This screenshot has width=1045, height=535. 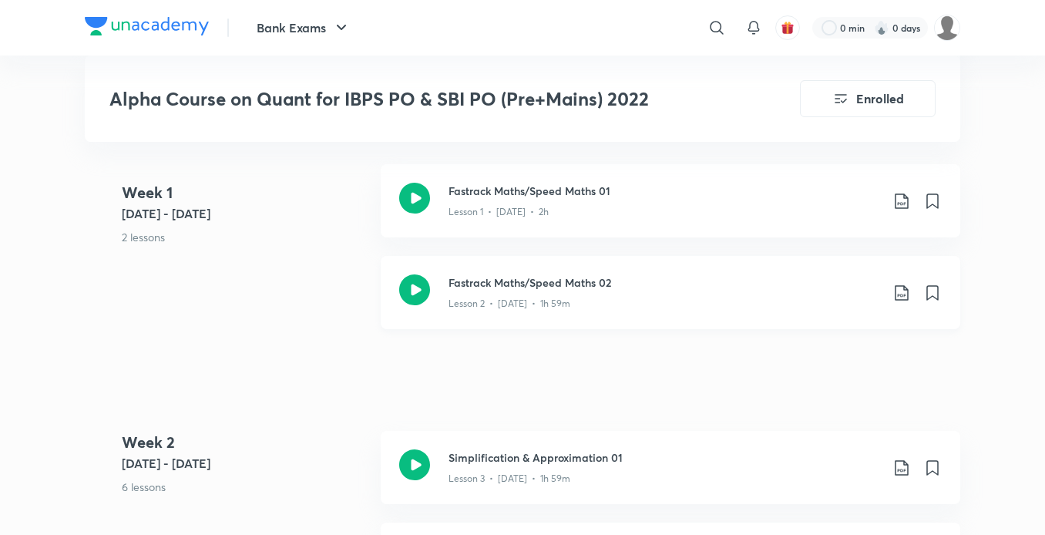 I want to click on button: Bank Exams, so click(x=304, y=28).